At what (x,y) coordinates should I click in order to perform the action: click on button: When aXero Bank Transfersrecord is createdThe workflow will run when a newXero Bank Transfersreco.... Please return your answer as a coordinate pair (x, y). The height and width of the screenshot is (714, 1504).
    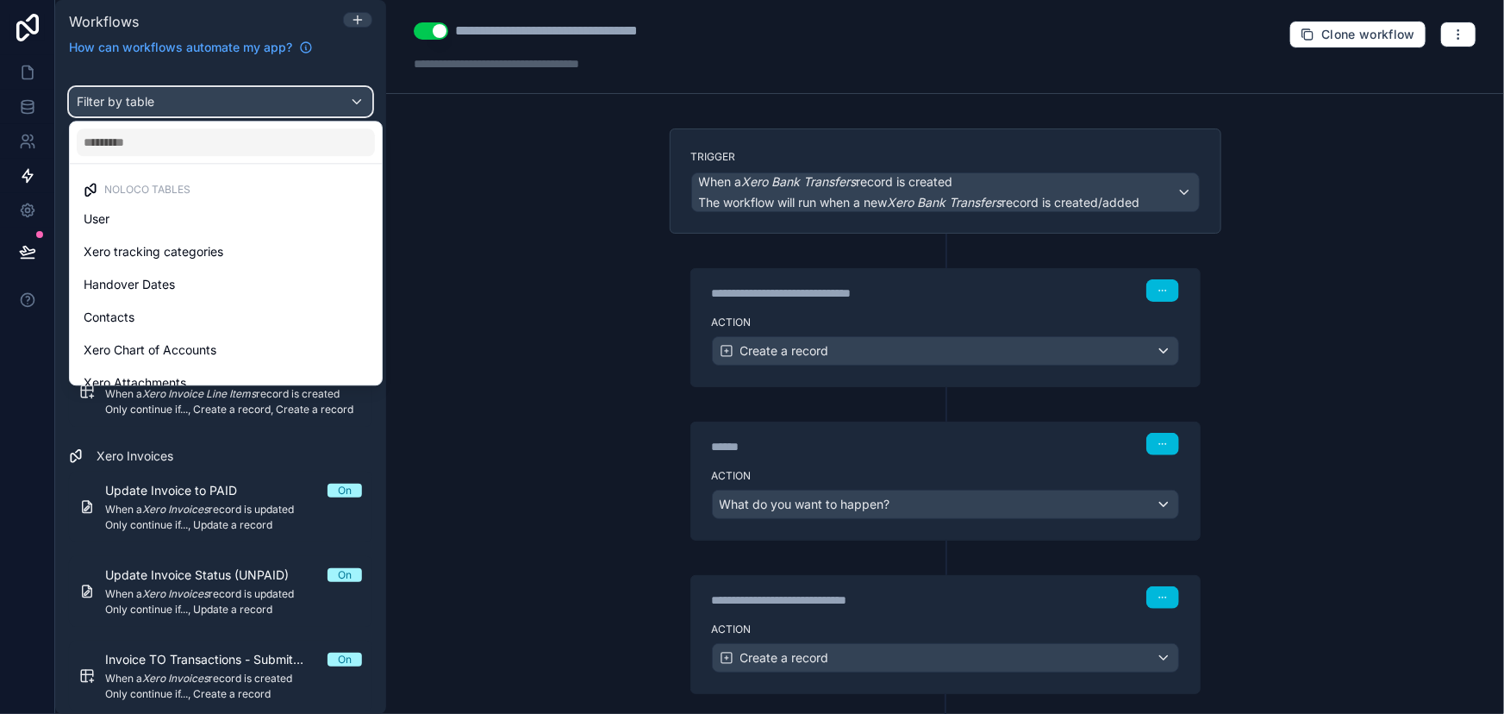
    Looking at the image, I should click on (945, 192).